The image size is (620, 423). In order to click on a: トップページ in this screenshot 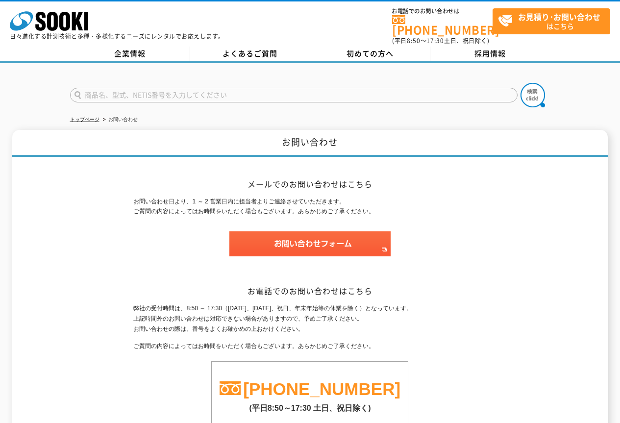, I will do `click(85, 119)`.